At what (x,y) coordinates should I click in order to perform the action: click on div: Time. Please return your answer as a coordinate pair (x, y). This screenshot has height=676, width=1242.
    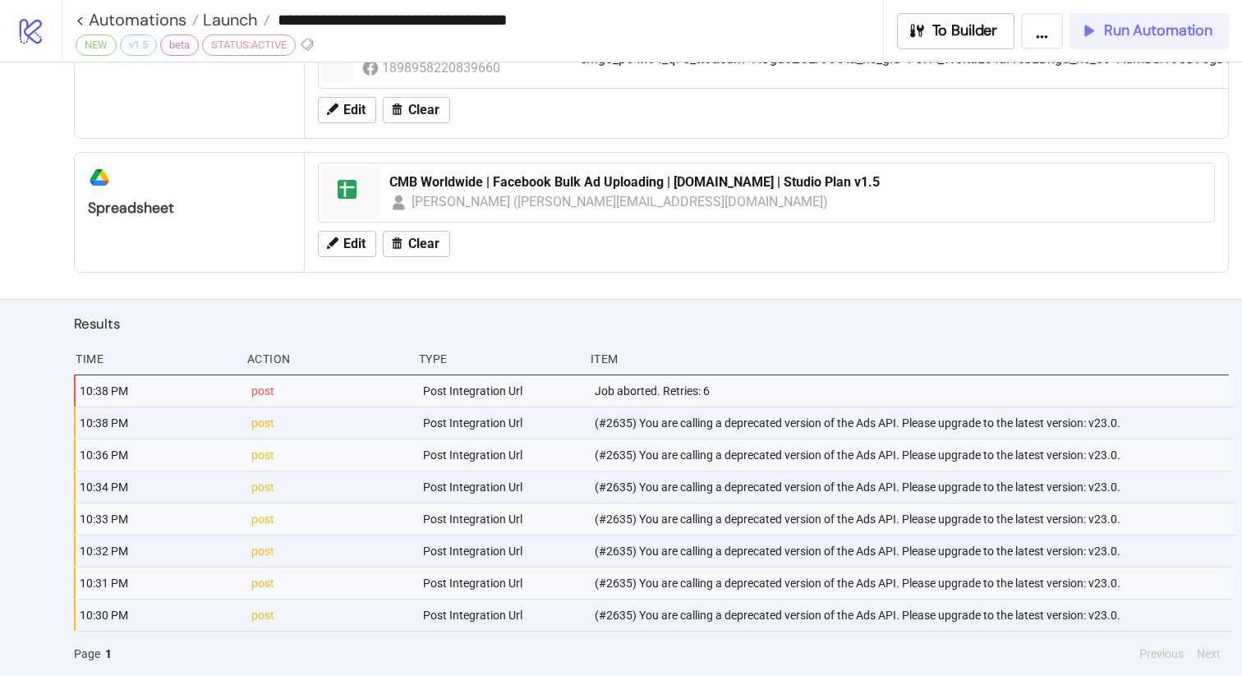
    Looking at the image, I should click on (154, 359).